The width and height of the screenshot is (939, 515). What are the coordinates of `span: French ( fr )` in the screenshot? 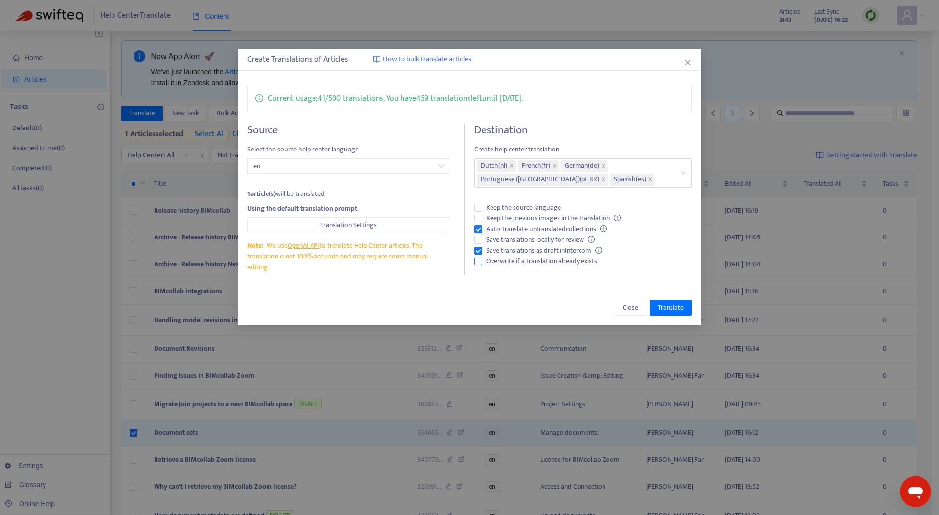 It's located at (536, 166).